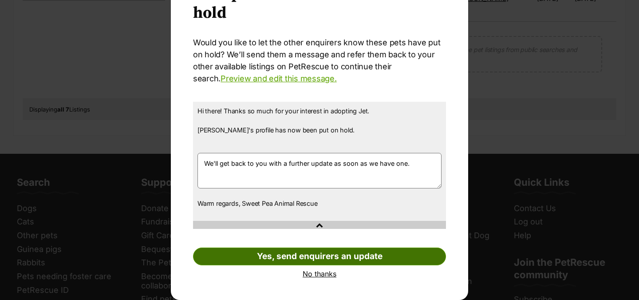 The height and width of the screenshot is (300, 639). I want to click on a: No thanks, so click(320, 273).